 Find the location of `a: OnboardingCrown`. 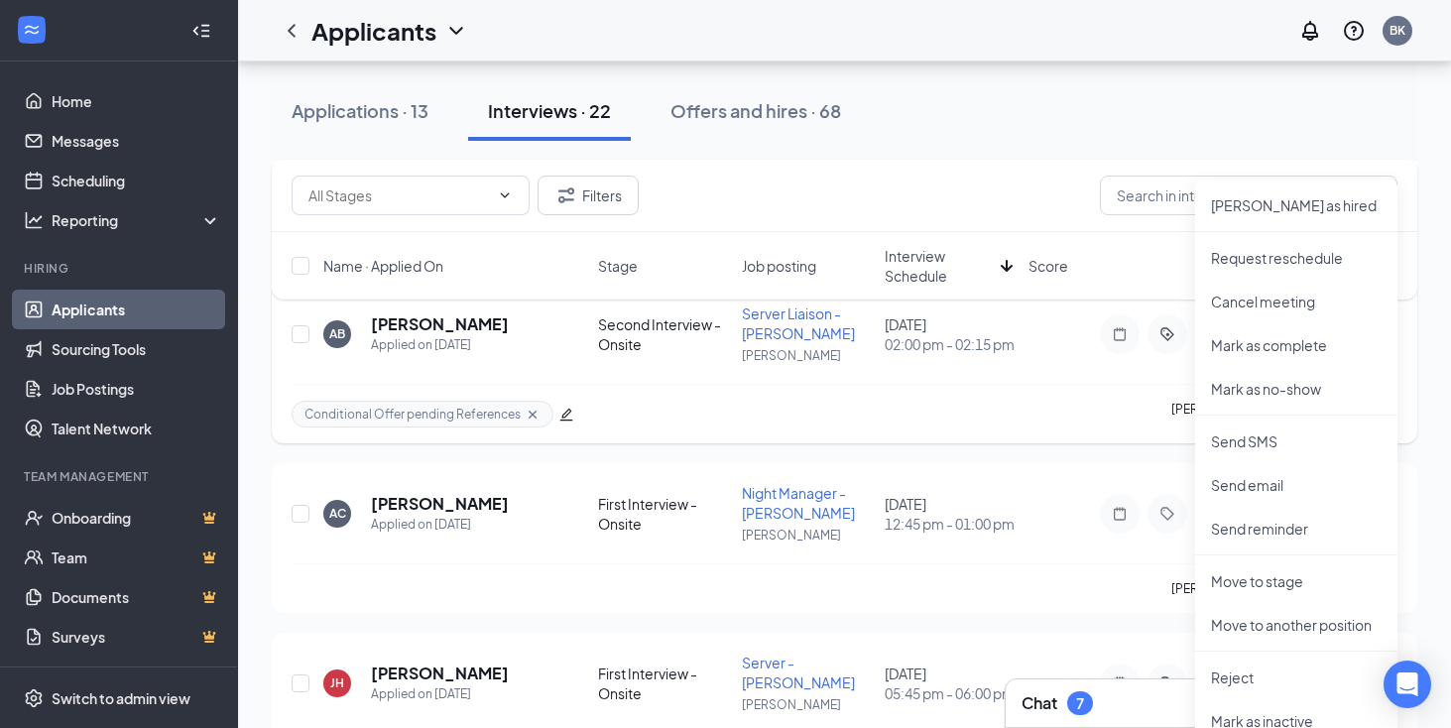

a: OnboardingCrown is located at coordinates (136, 518).